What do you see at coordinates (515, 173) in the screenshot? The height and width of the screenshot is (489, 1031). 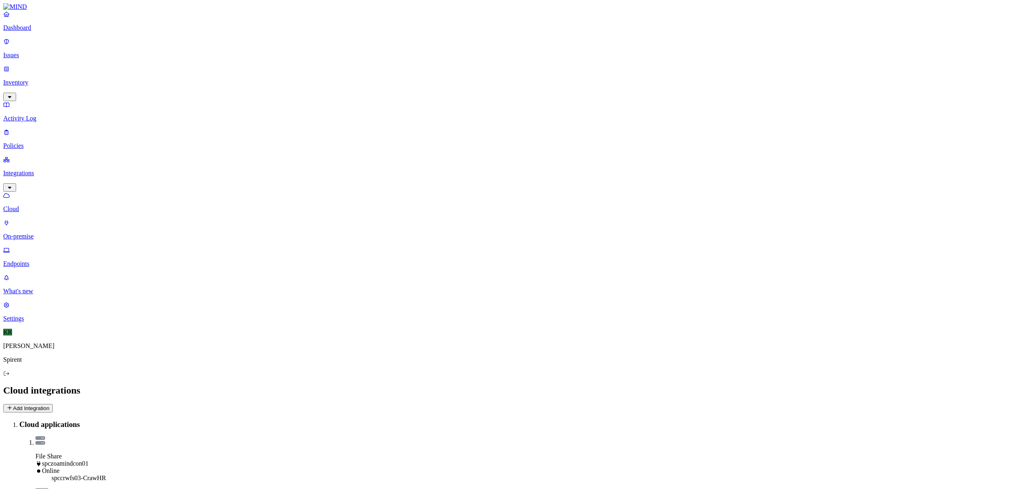 I see `p: Integrations` at bounding box center [515, 173].